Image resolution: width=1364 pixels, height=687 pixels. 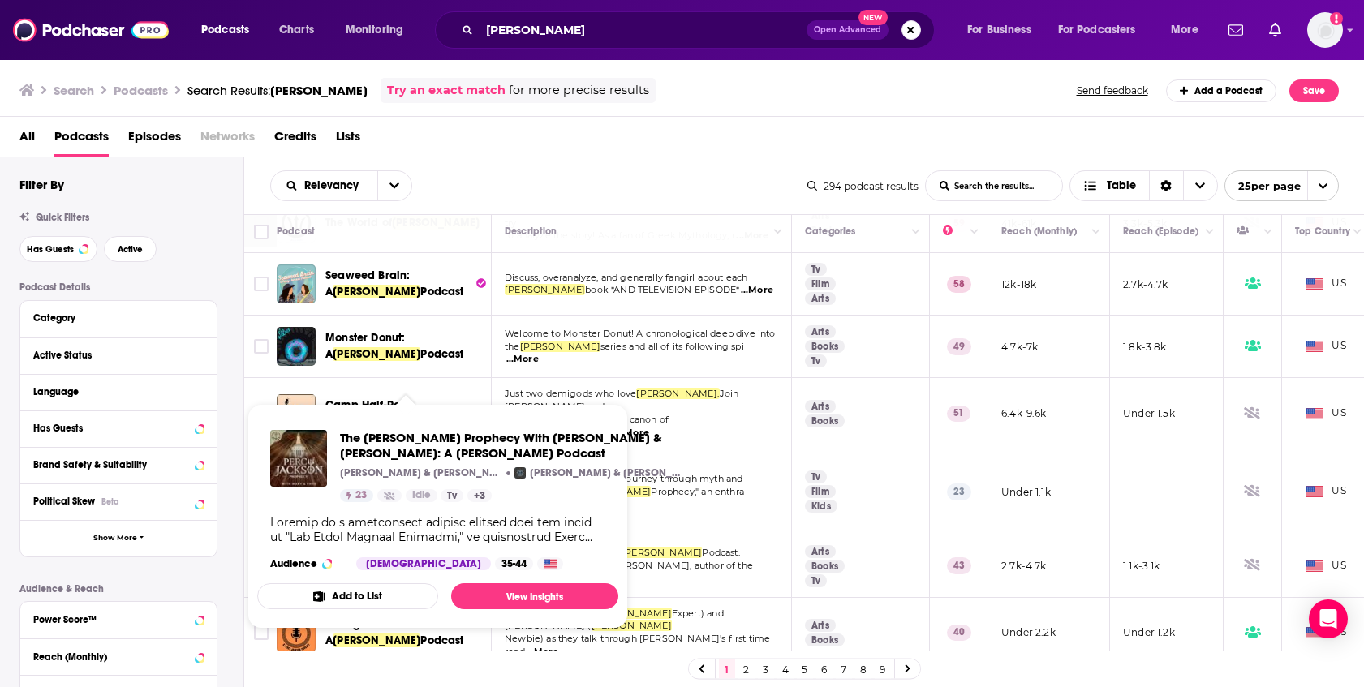 What do you see at coordinates (1121, 186) in the screenshot?
I see `span: Table` at bounding box center [1121, 186].